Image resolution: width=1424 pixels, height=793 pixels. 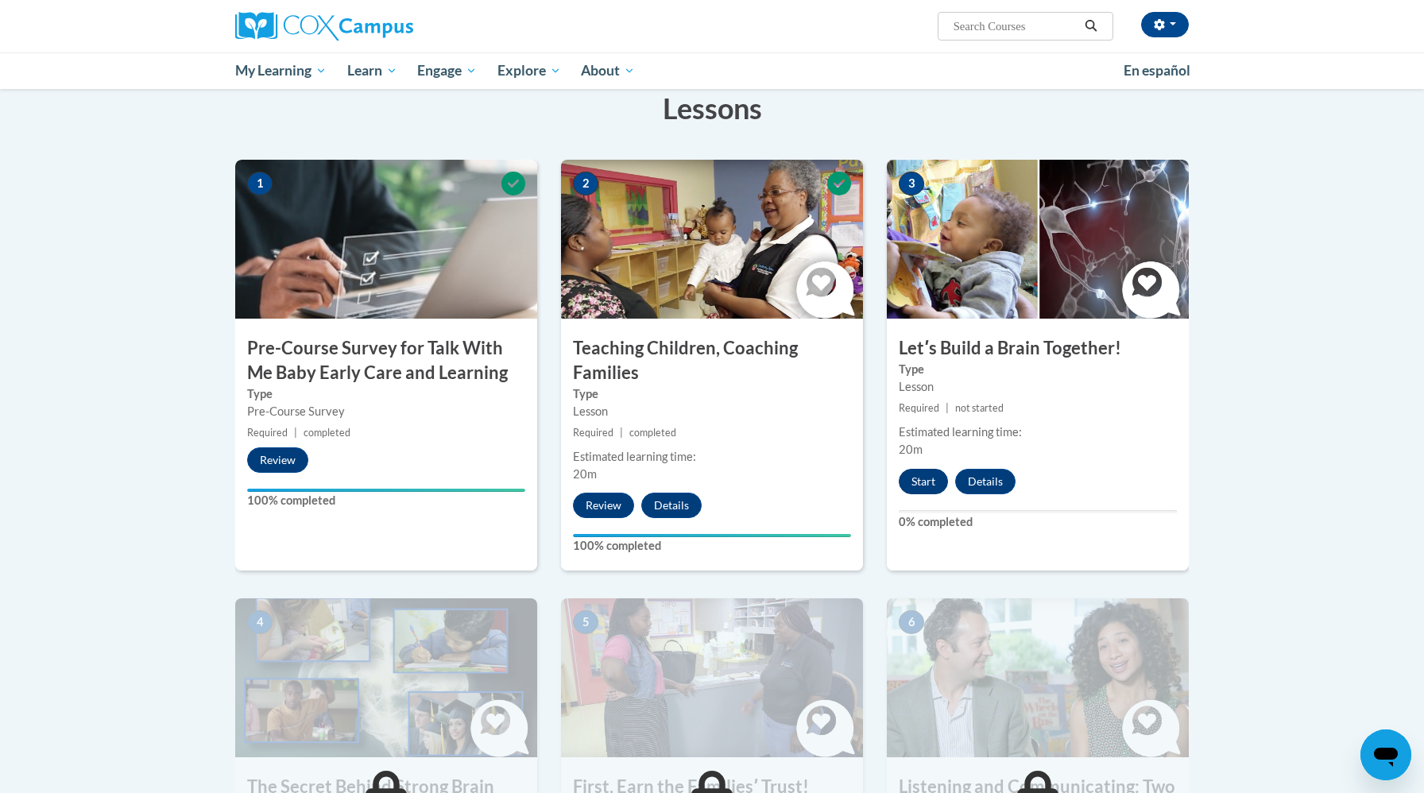 I want to click on a: En español, so click(x=1157, y=71).